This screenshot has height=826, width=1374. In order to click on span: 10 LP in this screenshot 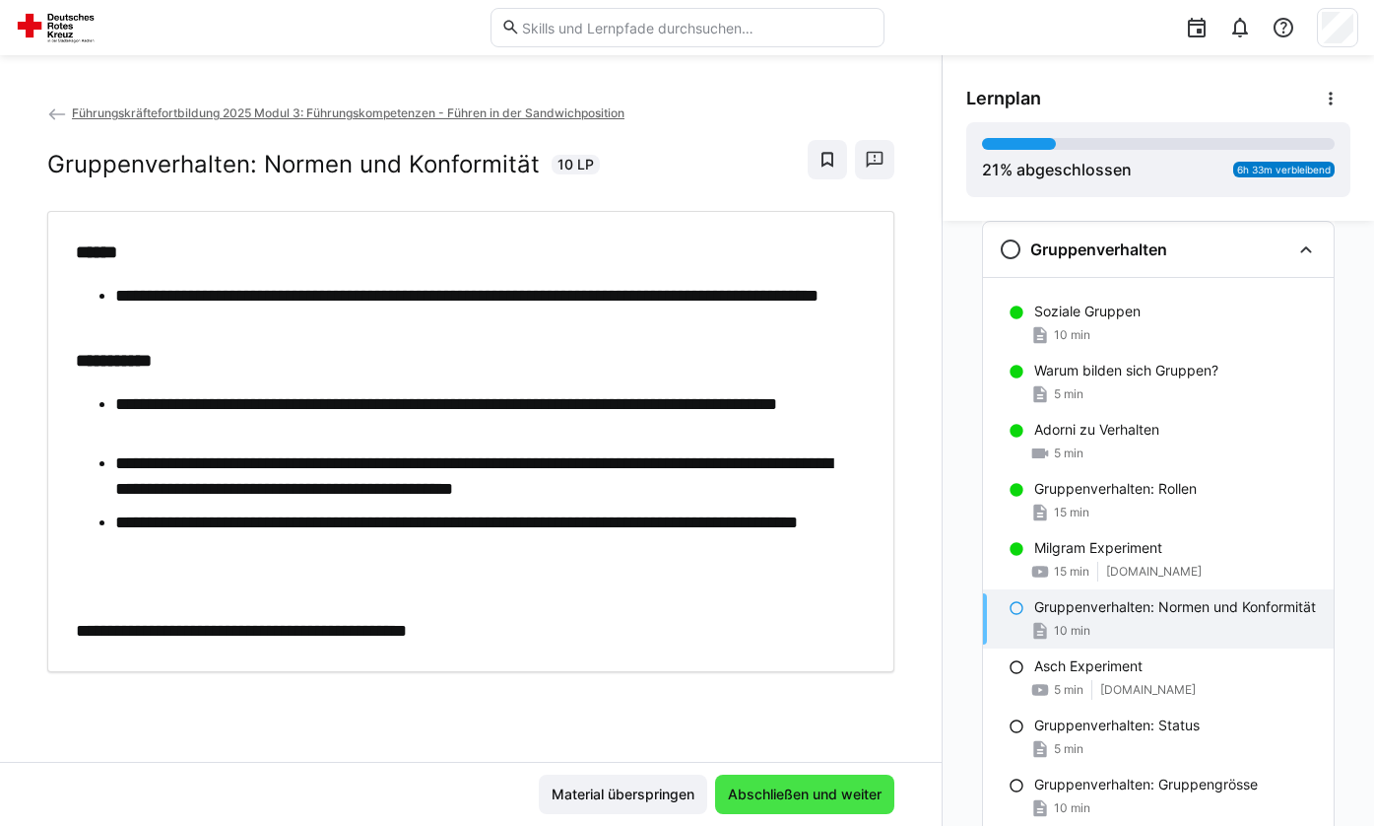, I will do `click(575, 165)`.